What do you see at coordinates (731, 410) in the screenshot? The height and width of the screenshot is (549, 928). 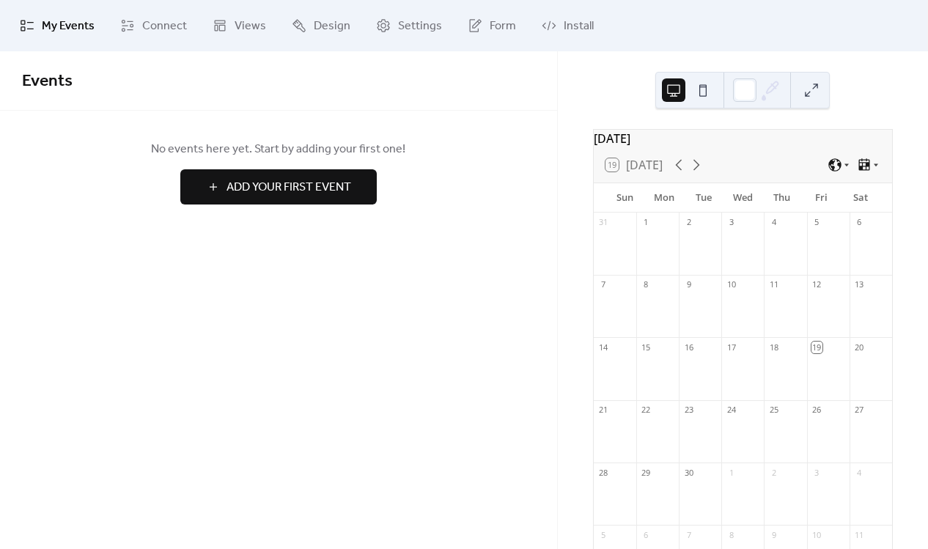 I see `div: 24` at bounding box center [731, 410].